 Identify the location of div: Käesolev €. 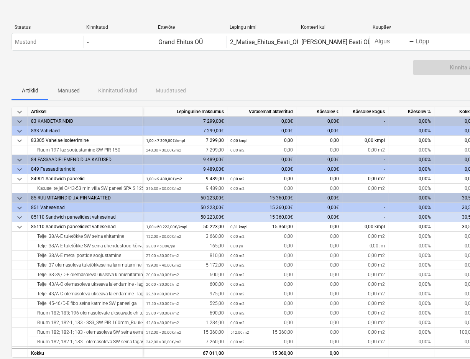
(319, 111).